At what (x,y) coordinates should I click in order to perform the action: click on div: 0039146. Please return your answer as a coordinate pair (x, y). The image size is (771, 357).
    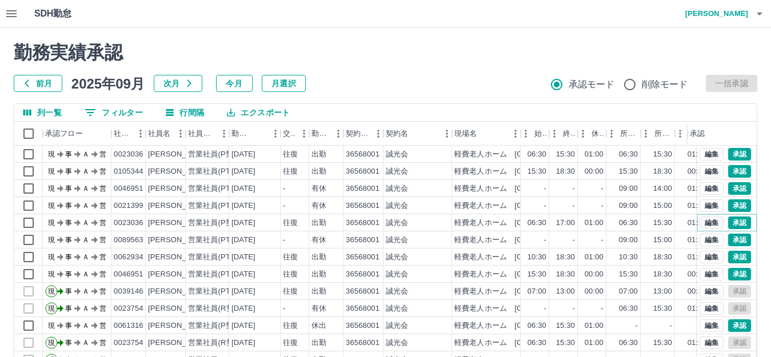
    Looking at the image, I should click on (129, 292).